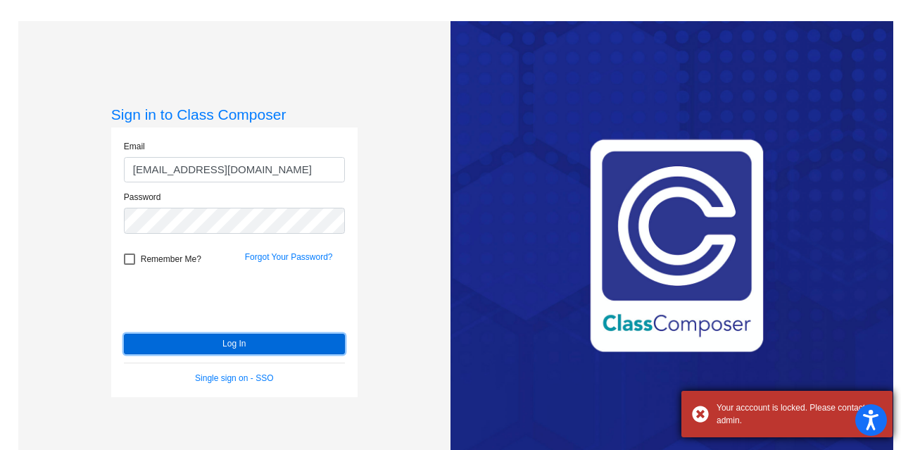  I want to click on span: Remember Me?, so click(171, 259).